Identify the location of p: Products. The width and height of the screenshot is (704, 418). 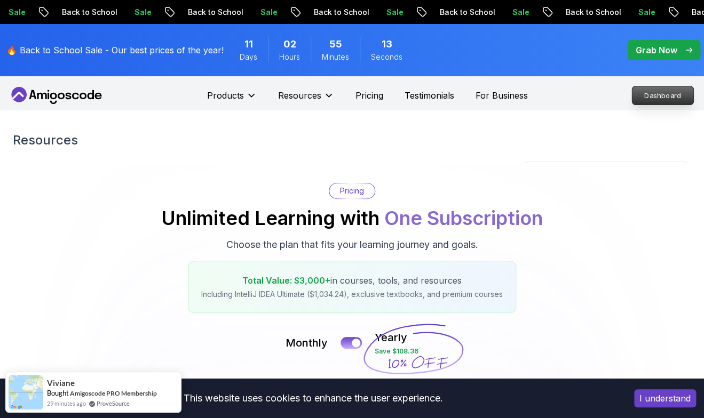
(225, 96).